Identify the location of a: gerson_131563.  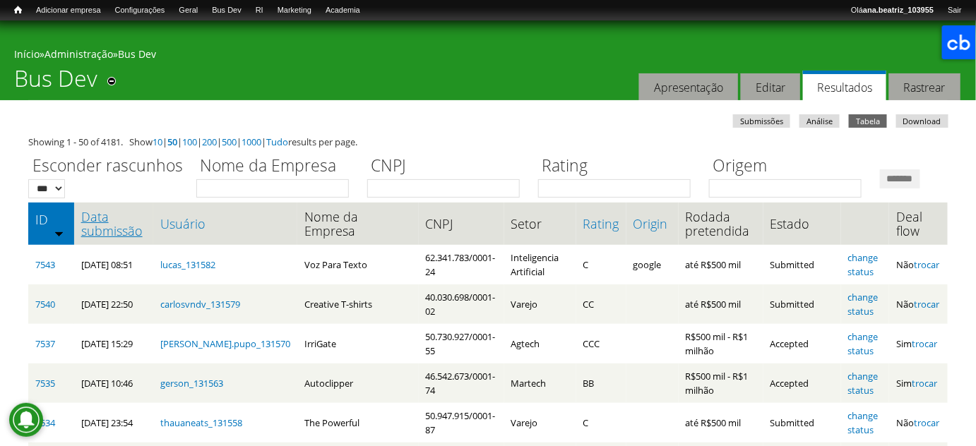
(191, 384).